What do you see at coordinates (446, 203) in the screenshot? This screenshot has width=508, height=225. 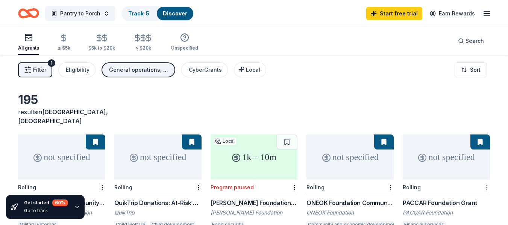 I see `div: PACCAR Foundation Grant` at bounding box center [446, 203].